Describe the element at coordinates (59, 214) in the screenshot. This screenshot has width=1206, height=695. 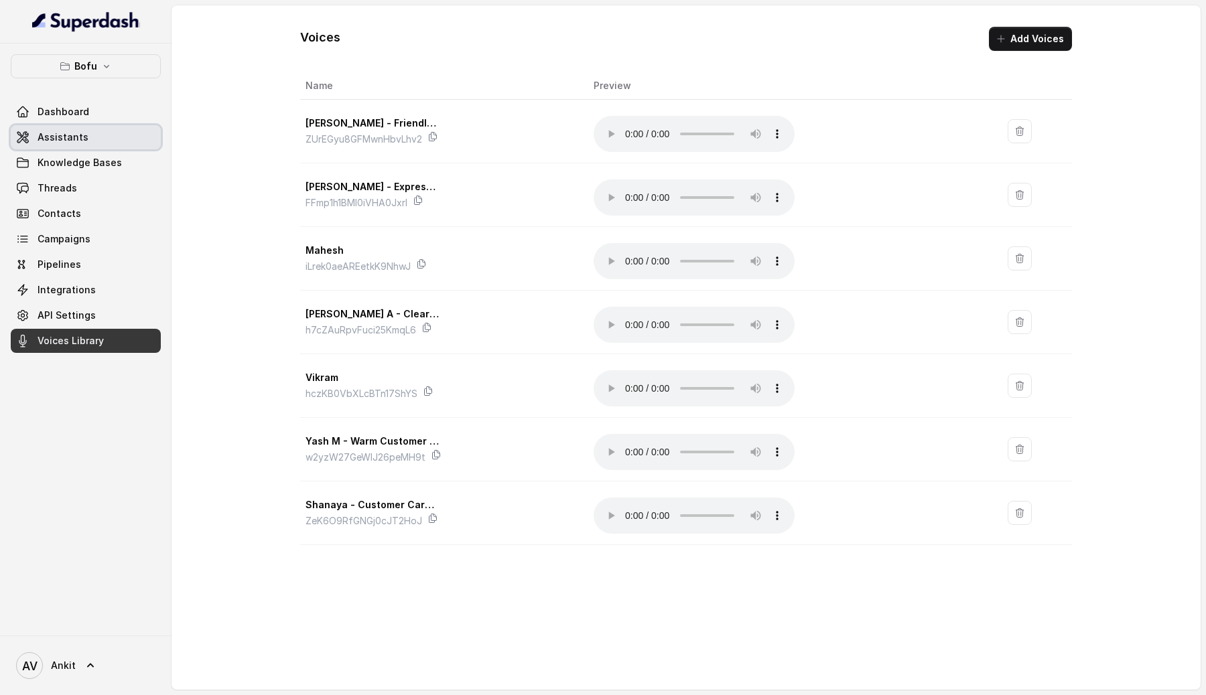
I see `span: Contacts` at that location.